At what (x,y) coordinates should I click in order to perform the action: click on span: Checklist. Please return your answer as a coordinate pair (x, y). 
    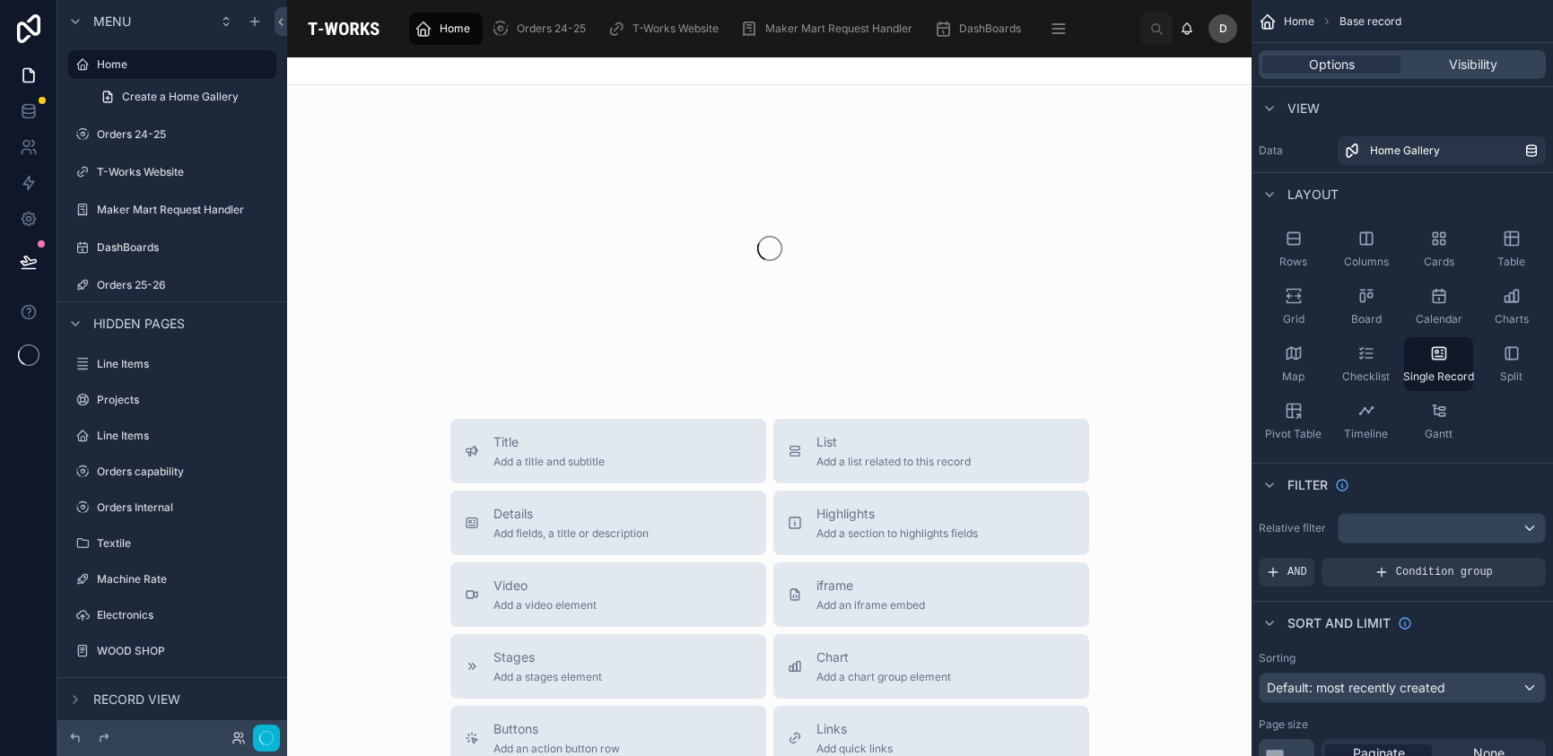
    Looking at the image, I should click on (1365, 377).